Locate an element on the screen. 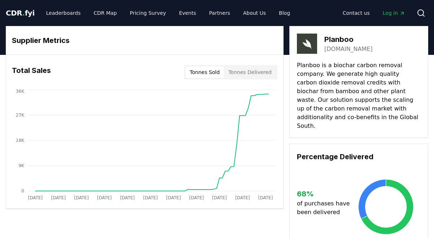 This screenshot has height=239, width=434. tspan: 18K is located at coordinates (20, 140).